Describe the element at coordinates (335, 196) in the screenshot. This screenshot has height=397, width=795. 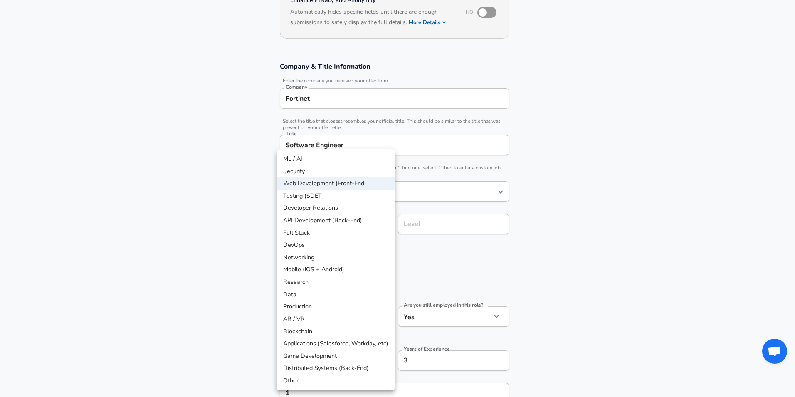
I see `li: Testing (SDET)` at that location.